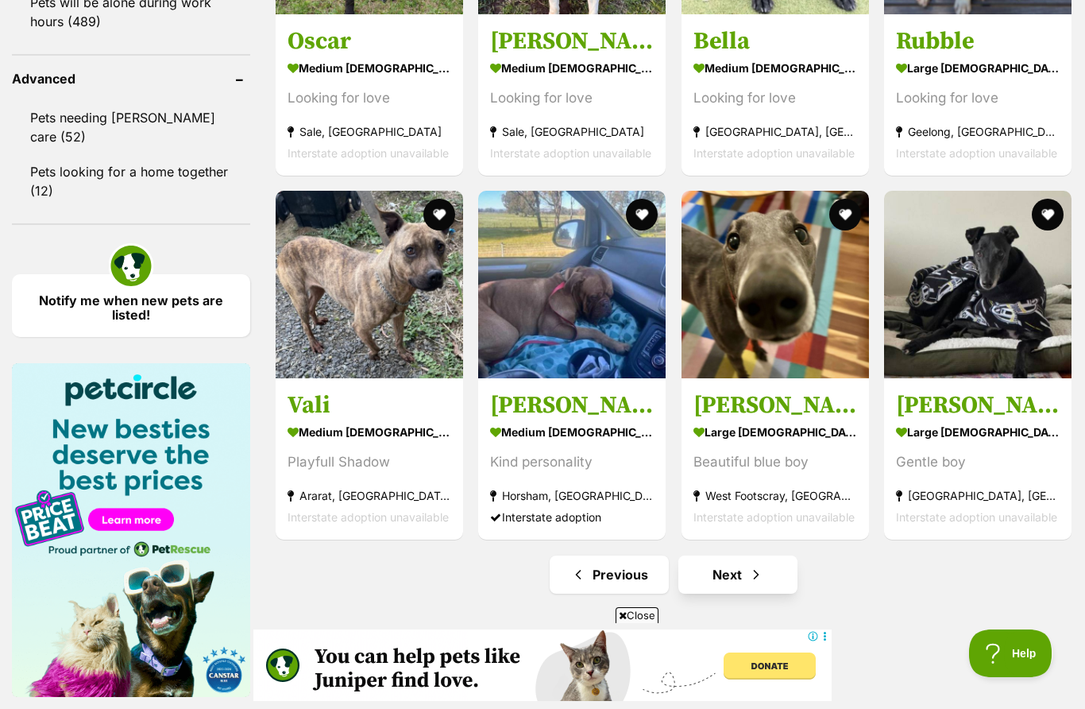  What do you see at coordinates (978, 461) in the screenshot?
I see `div: Gentle boy` at bounding box center [978, 461].